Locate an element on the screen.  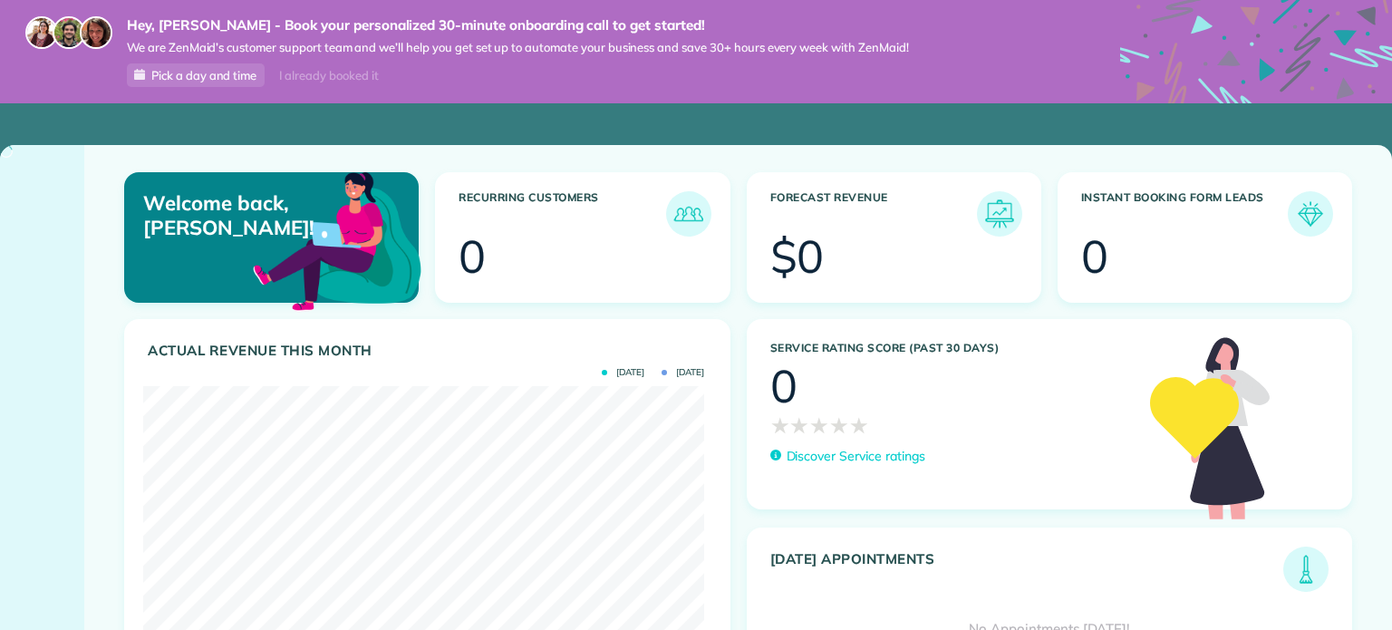
h3: Recurring Customers is located at coordinates (562, 214).